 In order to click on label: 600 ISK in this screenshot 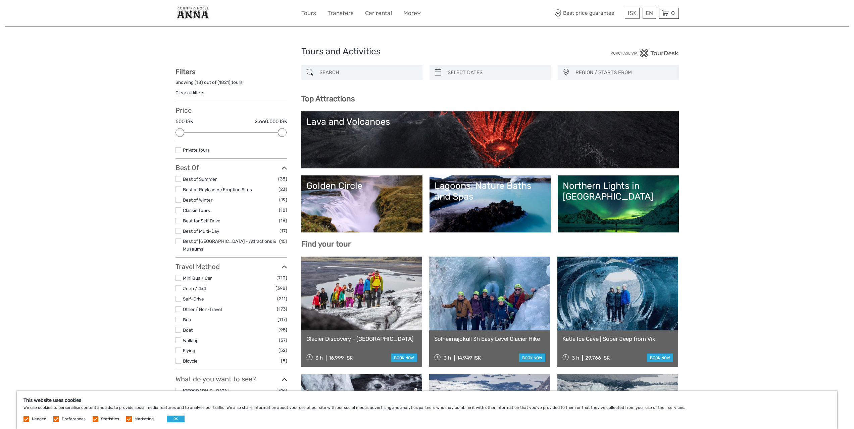, I will do `click(184, 122)`.